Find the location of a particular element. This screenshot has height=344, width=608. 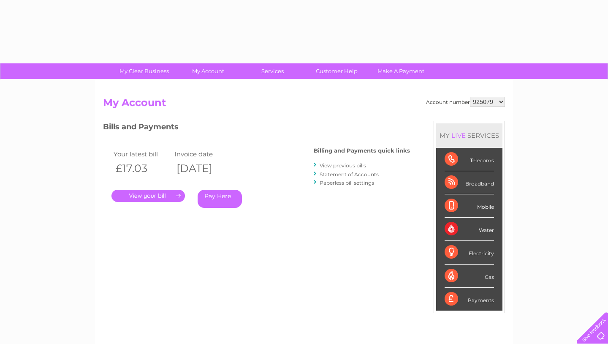

div: Telecoms is located at coordinates (469, 159).